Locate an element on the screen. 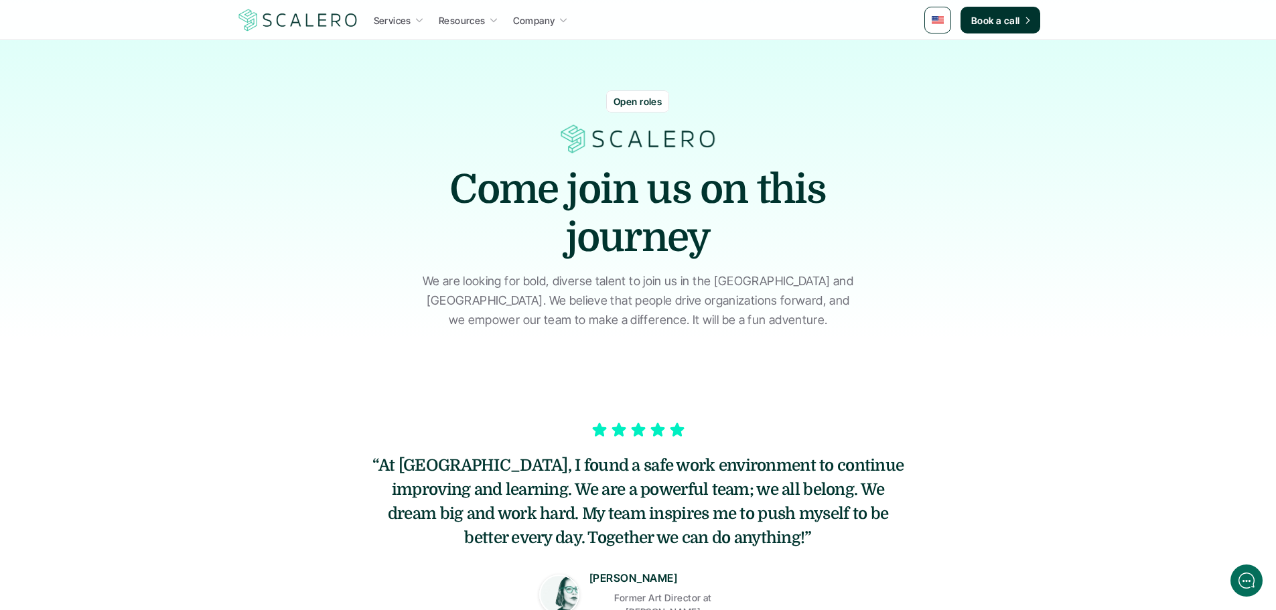  a: Scalero company logo is located at coordinates (298, 20).